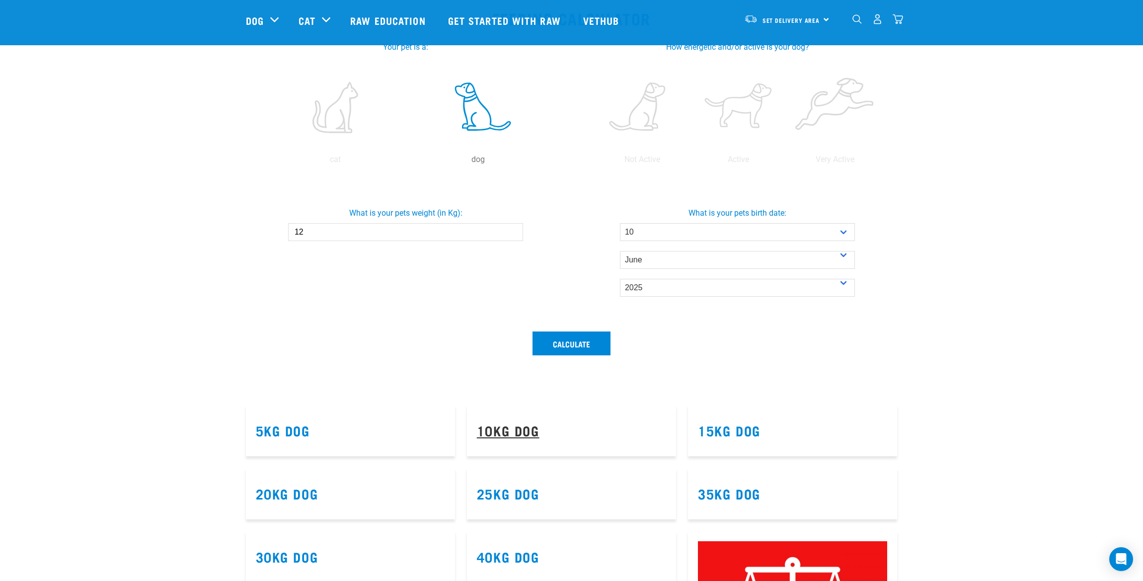  Describe the element at coordinates (571, 343) in the screenshot. I see `button: Calculate` at that location.